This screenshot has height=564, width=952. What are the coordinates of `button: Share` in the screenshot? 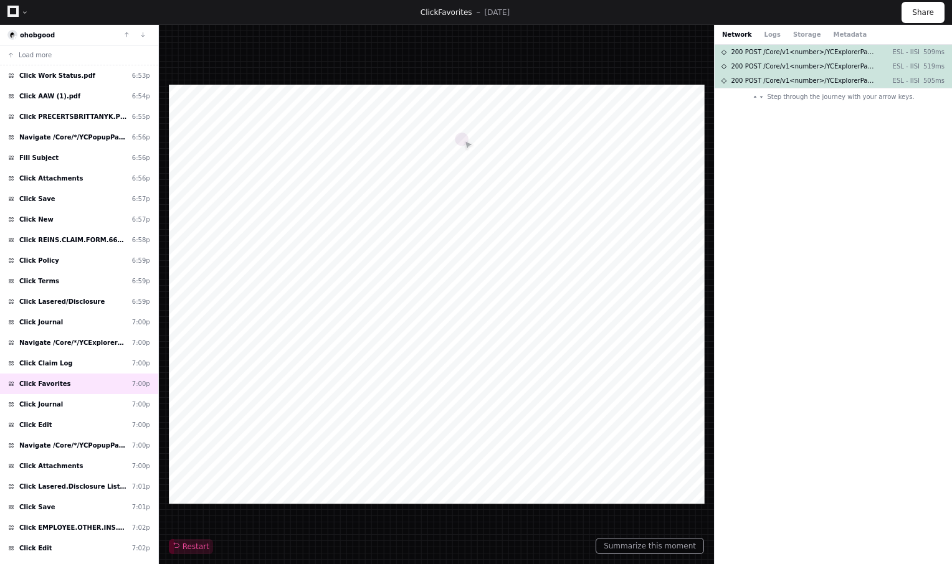 It's located at (922, 12).